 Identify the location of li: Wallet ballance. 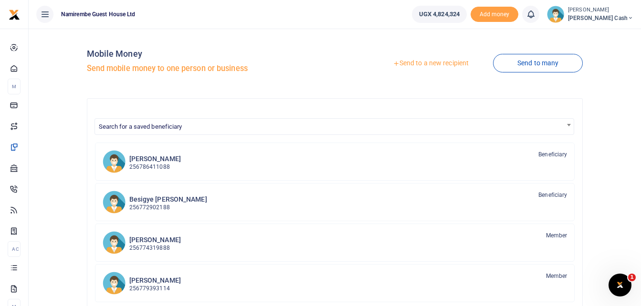
(439, 14).